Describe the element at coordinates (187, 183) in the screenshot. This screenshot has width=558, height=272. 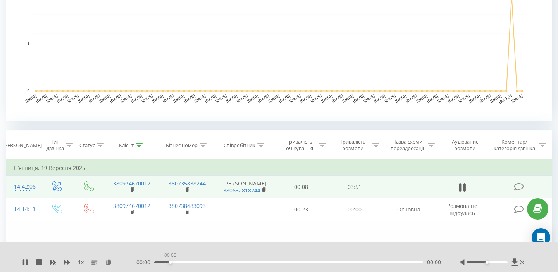
I see `a: 380735838244` at that location.